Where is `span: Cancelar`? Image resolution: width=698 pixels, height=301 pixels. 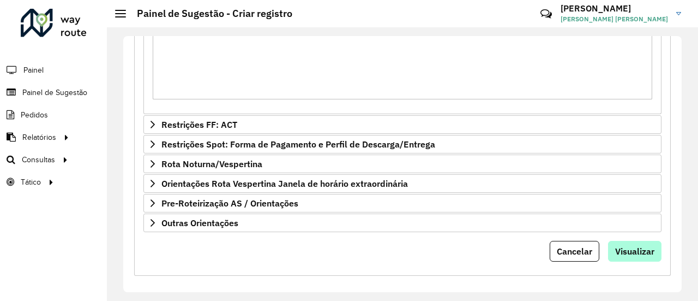
span: Cancelar is located at coordinates (574, 251).